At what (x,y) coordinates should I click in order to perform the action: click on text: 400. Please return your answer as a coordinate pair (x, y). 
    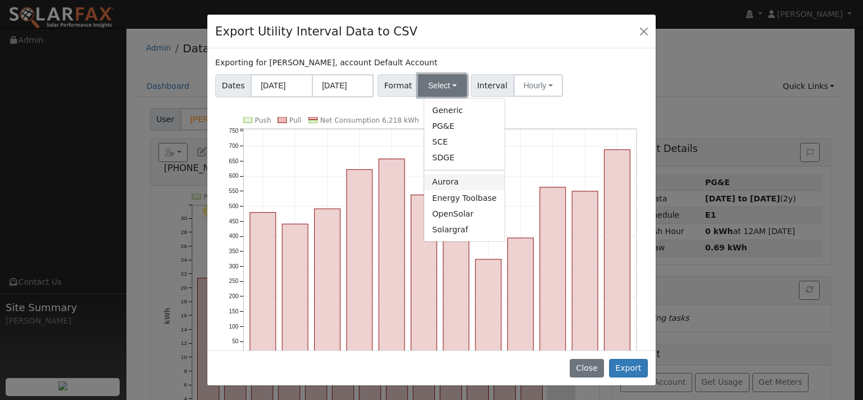
    Looking at the image, I should click on (234, 235).